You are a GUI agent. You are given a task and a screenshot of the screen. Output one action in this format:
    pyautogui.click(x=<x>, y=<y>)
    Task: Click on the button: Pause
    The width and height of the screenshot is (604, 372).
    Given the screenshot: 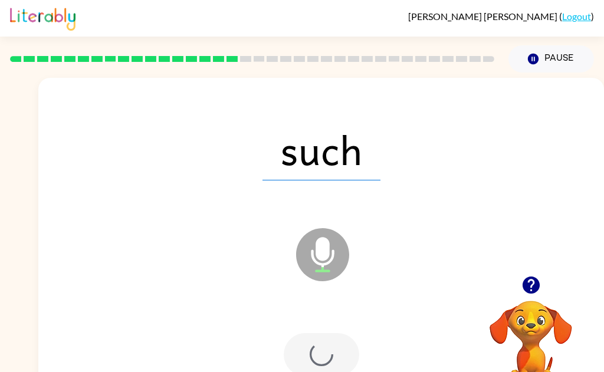 What is the action you would take?
    pyautogui.click(x=551, y=59)
    